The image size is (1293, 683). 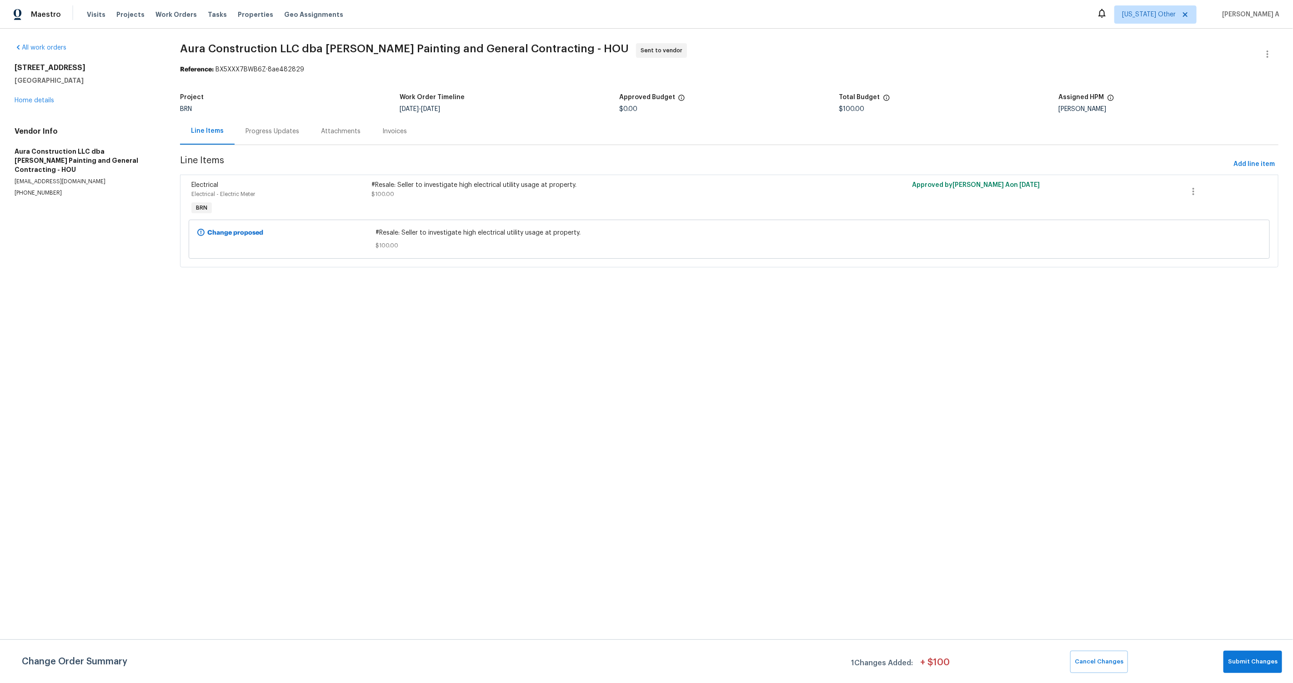 I want to click on span: Electrical - Electric Meter, so click(x=223, y=194).